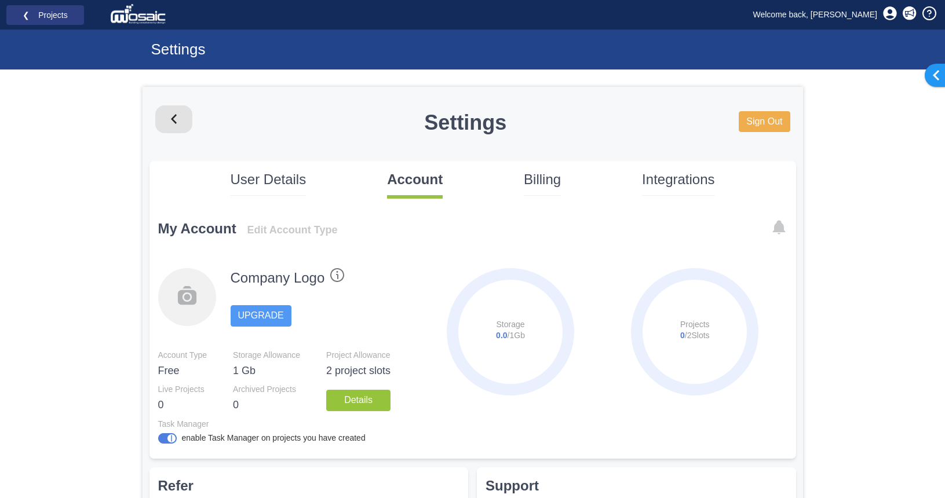  Describe the element at coordinates (678, 180) in the screenshot. I see `p: Integrations` at that location.